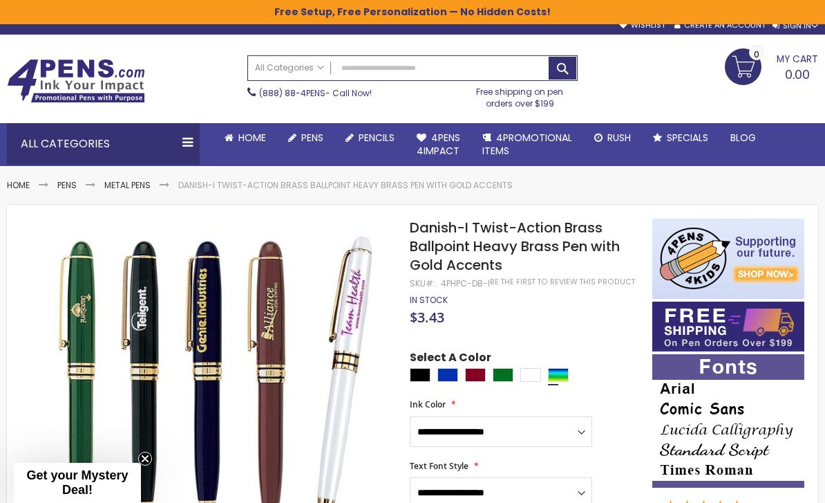 This screenshot has height=503, width=825. Describe the element at coordinates (729, 326) in the screenshot. I see `img: Free shipping on orders over $199` at that location.